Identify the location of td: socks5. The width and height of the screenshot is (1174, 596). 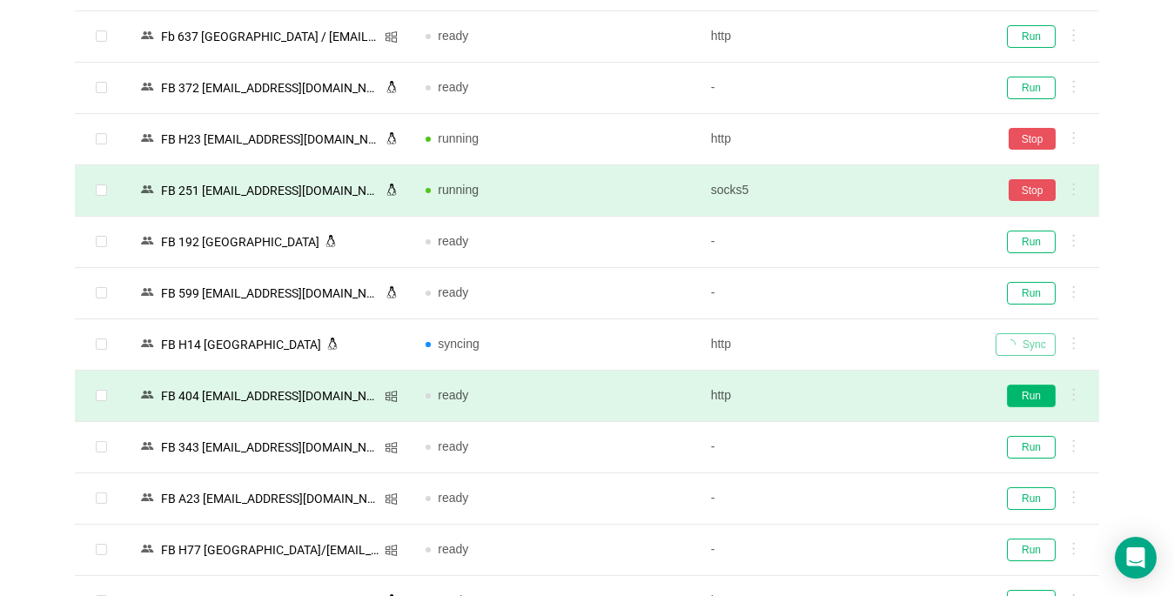
(839, 191).